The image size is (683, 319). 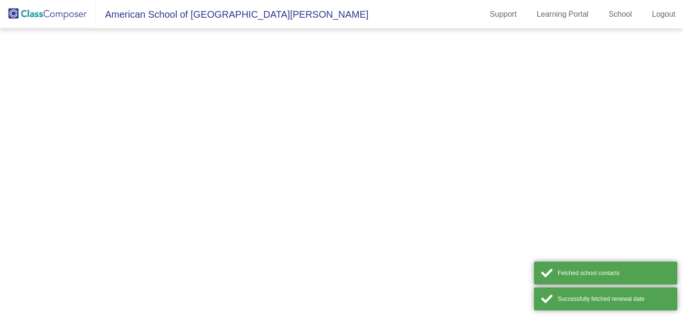 What do you see at coordinates (563, 14) in the screenshot?
I see `a: Learning Portal` at bounding box center [563, 14].